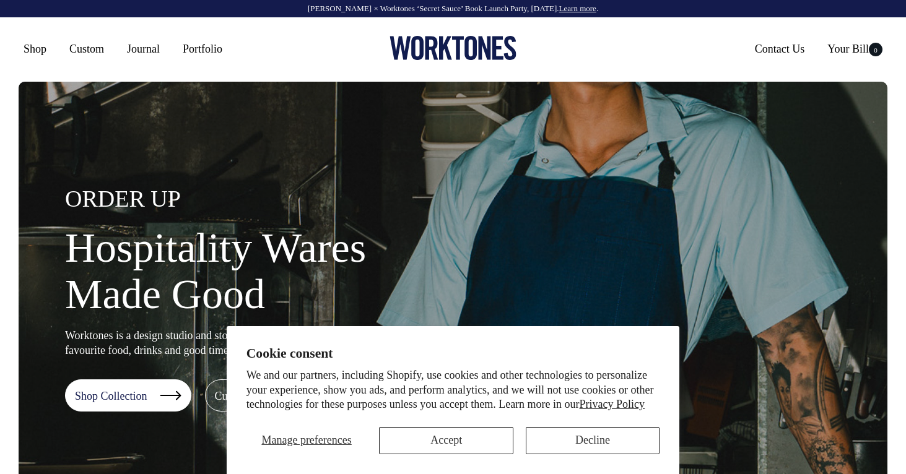  Describe the element at coordinates (269, 396) in the screenshot. I see `a: Custom Services` at that location.